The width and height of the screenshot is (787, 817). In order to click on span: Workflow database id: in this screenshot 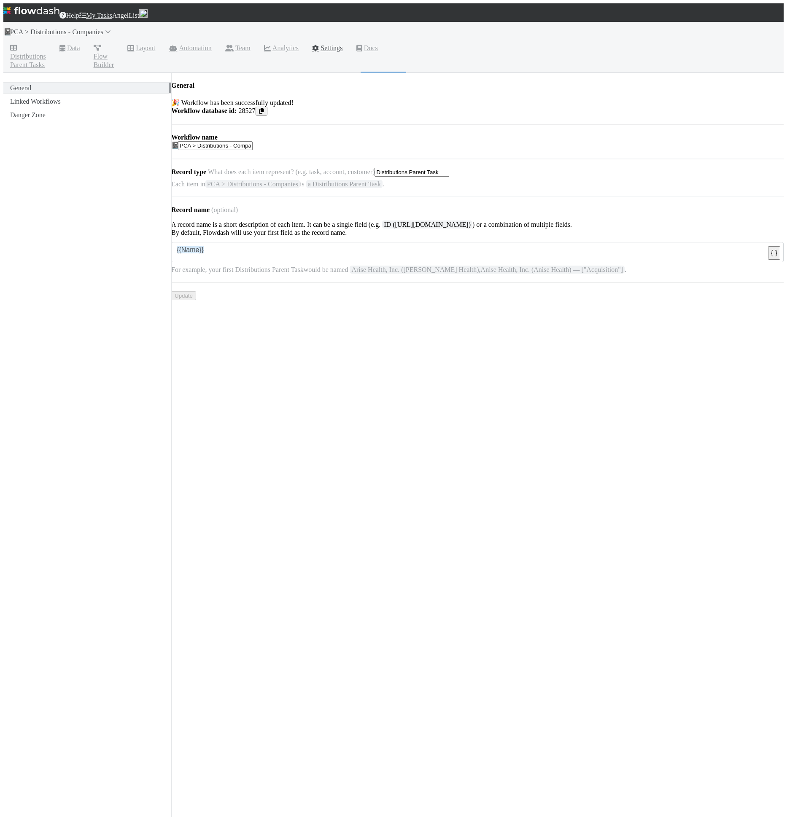, I will do `click(204, 111)`.